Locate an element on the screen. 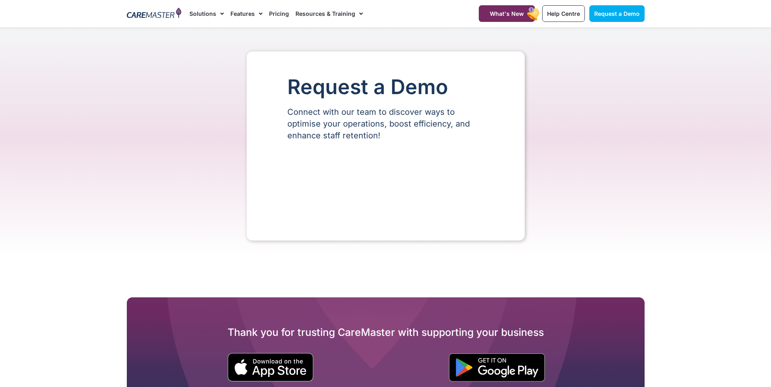 The image size is (771, 387). a: What's New is located at coordinates (507, 13).